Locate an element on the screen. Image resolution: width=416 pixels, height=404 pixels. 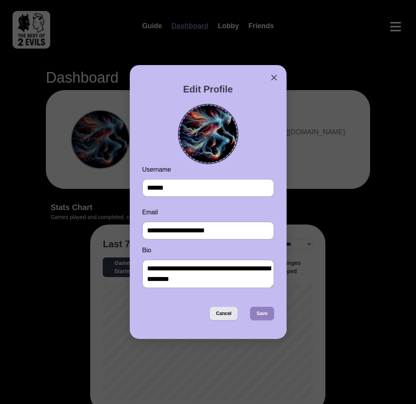
img: Preview is located at coordinates (208, 134).